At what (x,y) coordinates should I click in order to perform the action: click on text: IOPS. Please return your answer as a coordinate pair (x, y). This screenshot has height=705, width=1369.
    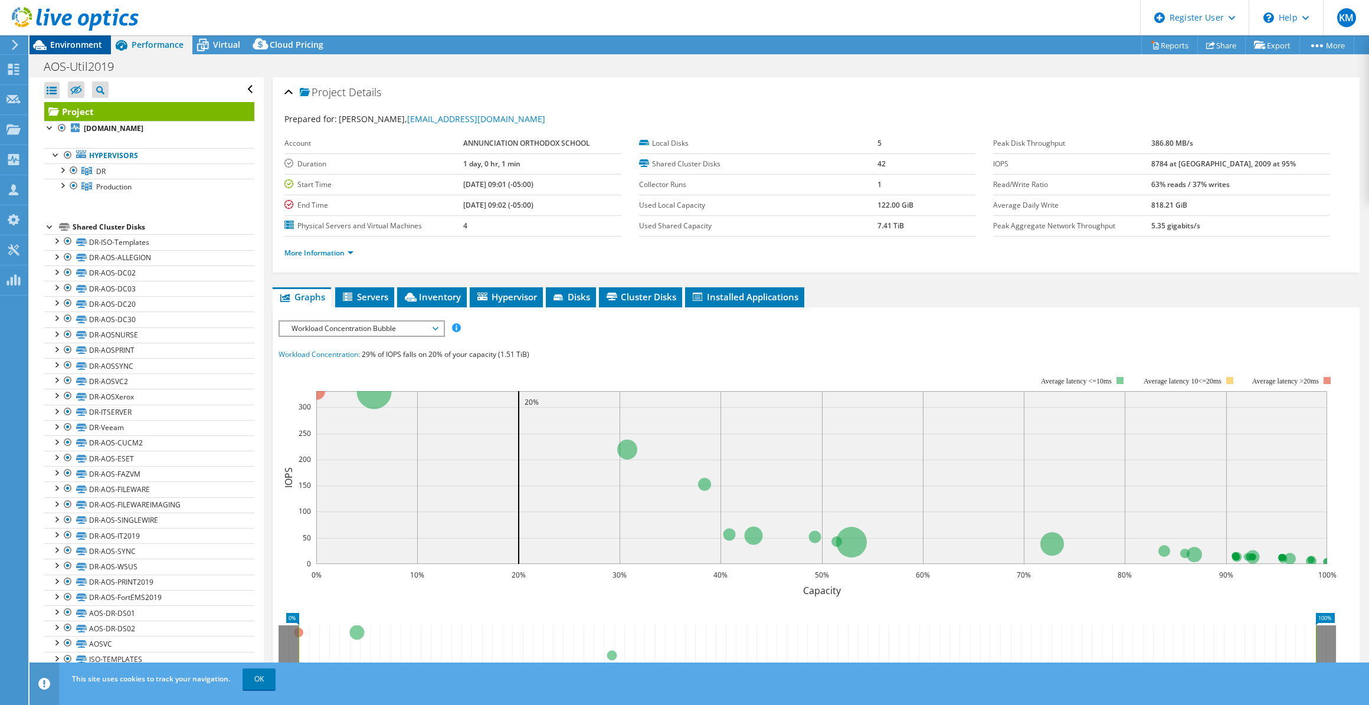
    Looking at the image, I should click on (289, 477).